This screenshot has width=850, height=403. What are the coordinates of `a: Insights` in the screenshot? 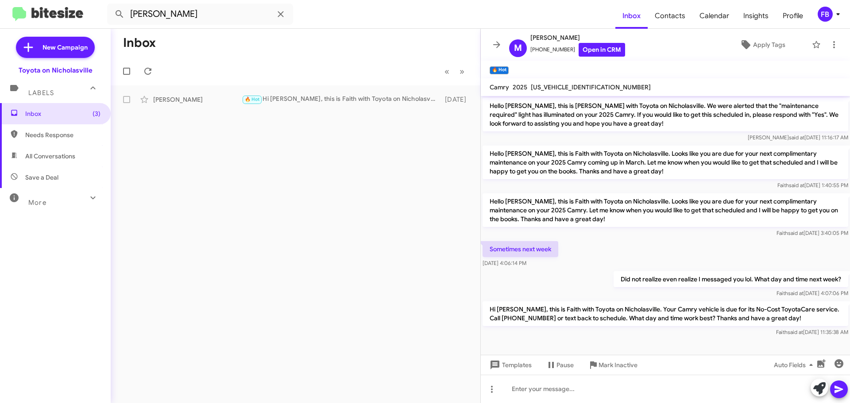 It's located at (755, 16).